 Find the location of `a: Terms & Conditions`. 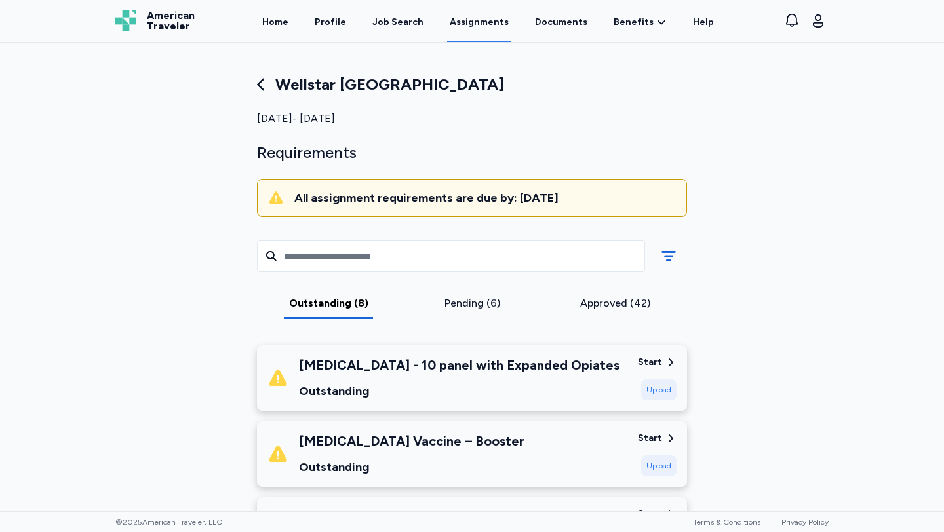

a: Terms & Conditions is located at coordinates (727, 523).